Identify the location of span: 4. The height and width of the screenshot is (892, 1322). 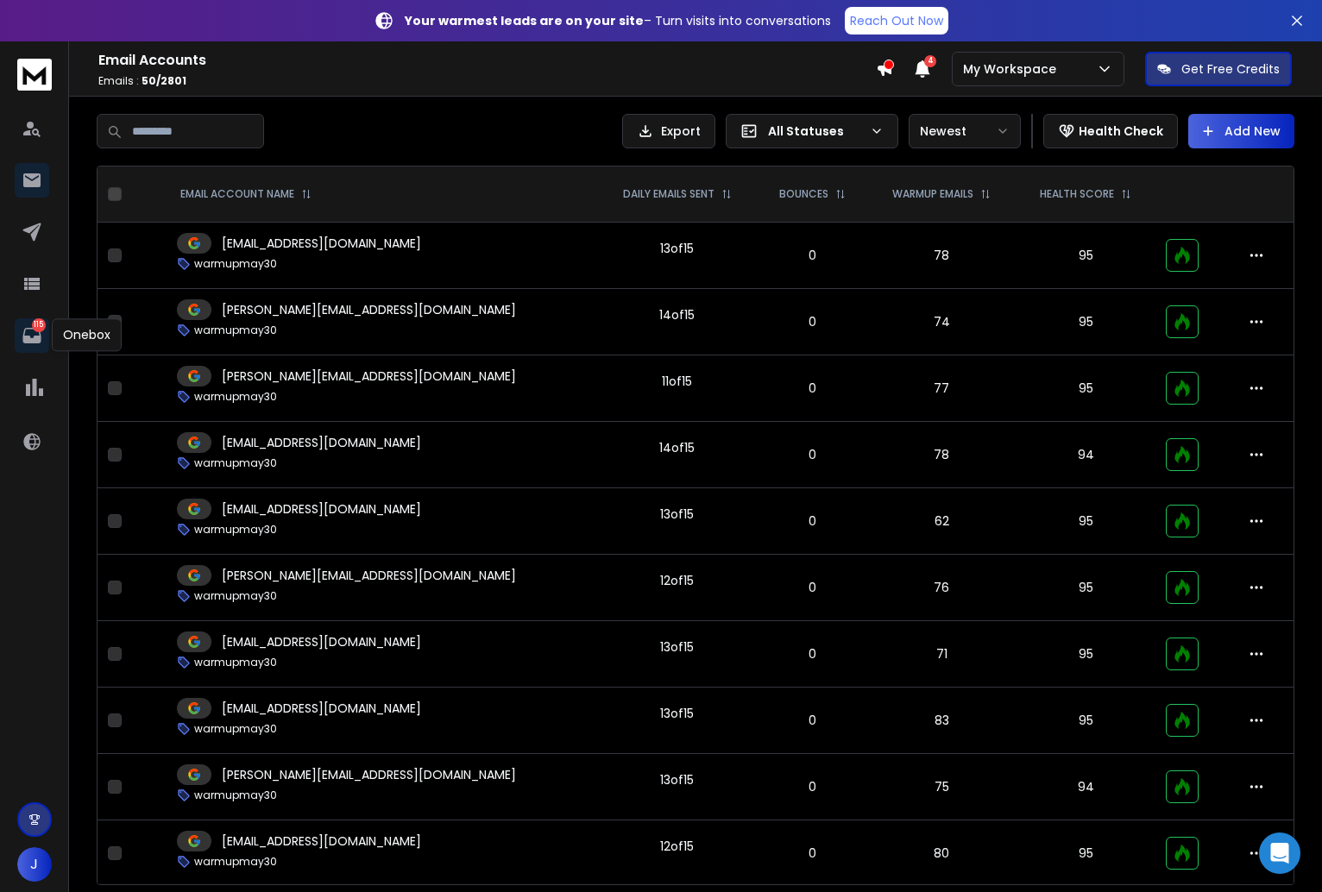
(930, 61).